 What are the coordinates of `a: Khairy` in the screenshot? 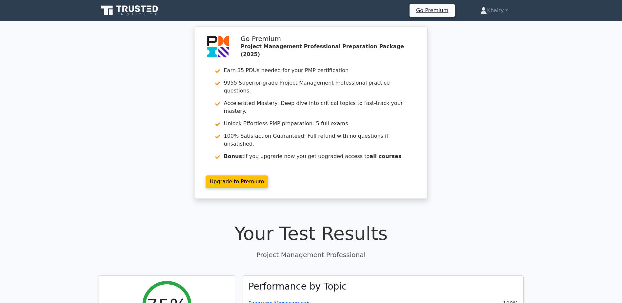 It's located at (494, 10).